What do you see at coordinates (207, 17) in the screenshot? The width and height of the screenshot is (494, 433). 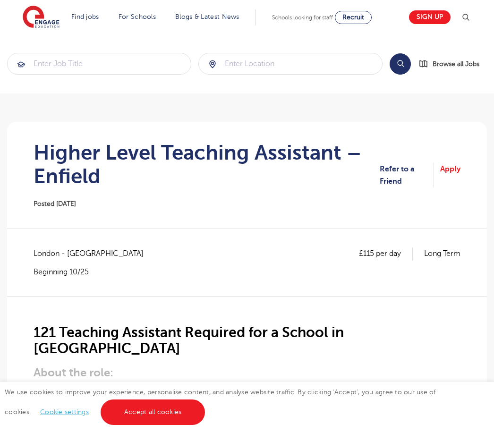 I see `a: Blogs & Latest News` at bounding box center [207, 17].